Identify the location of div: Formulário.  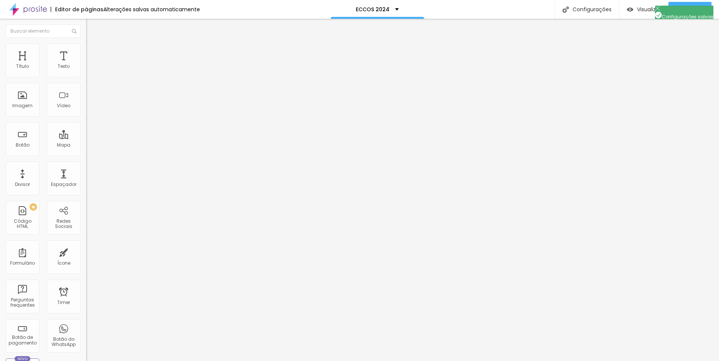
(22, 263).